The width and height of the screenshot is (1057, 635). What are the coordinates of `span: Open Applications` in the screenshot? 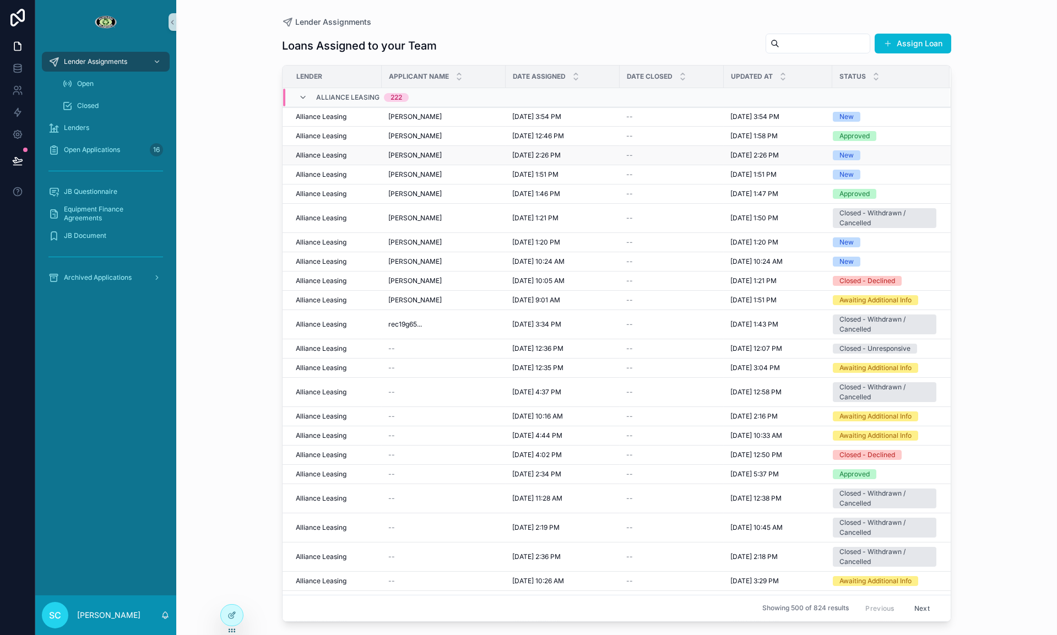 It's located at (92, 150).